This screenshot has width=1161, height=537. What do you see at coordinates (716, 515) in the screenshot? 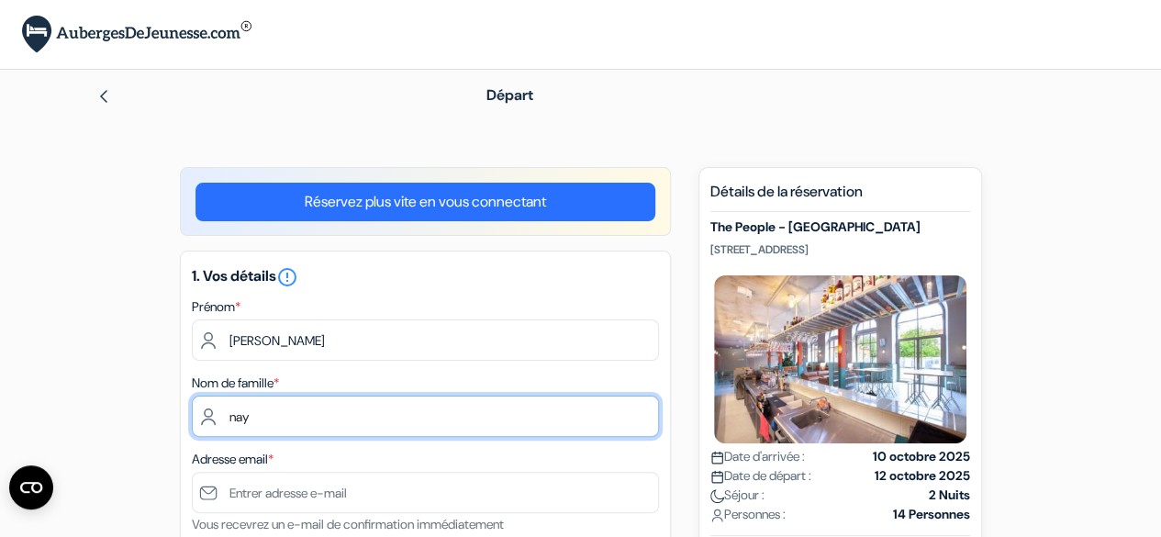
I see `img: user_icon.svg` at bounding box center [716, 515].